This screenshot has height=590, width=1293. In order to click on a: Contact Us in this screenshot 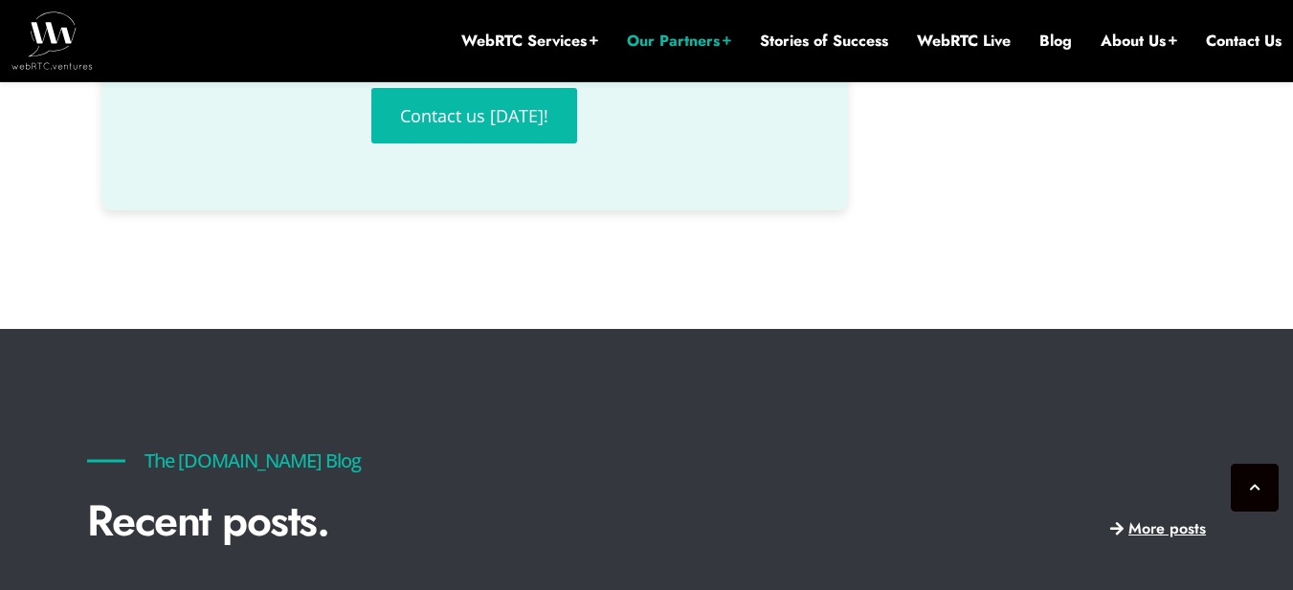, I will do `click(1243, 41)`.